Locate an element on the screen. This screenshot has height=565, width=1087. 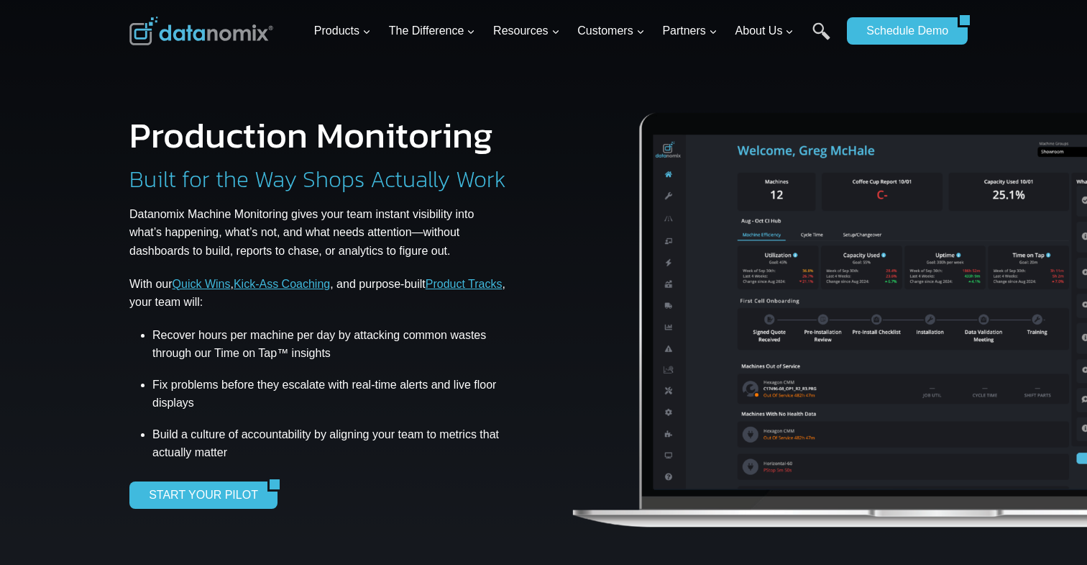
a: START YOUR PILOT is located at coordinates (198, 495).